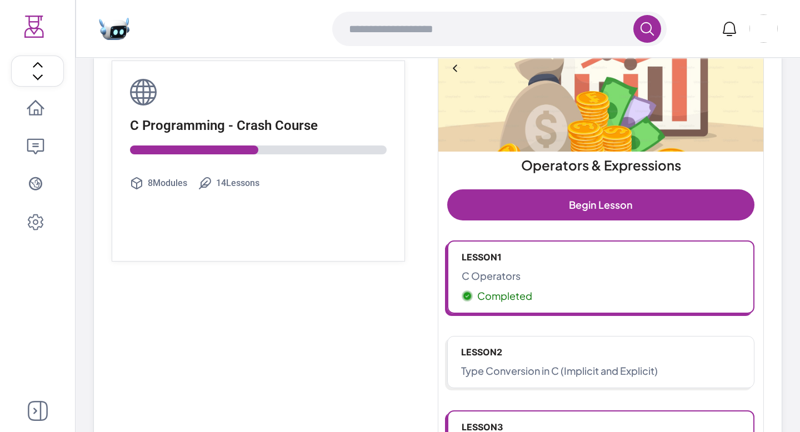 The width and height of the screenshot is (800, 432). Describe the element at coordinates (504, 296) in the screenshot. I see `span: Completed` at that location.